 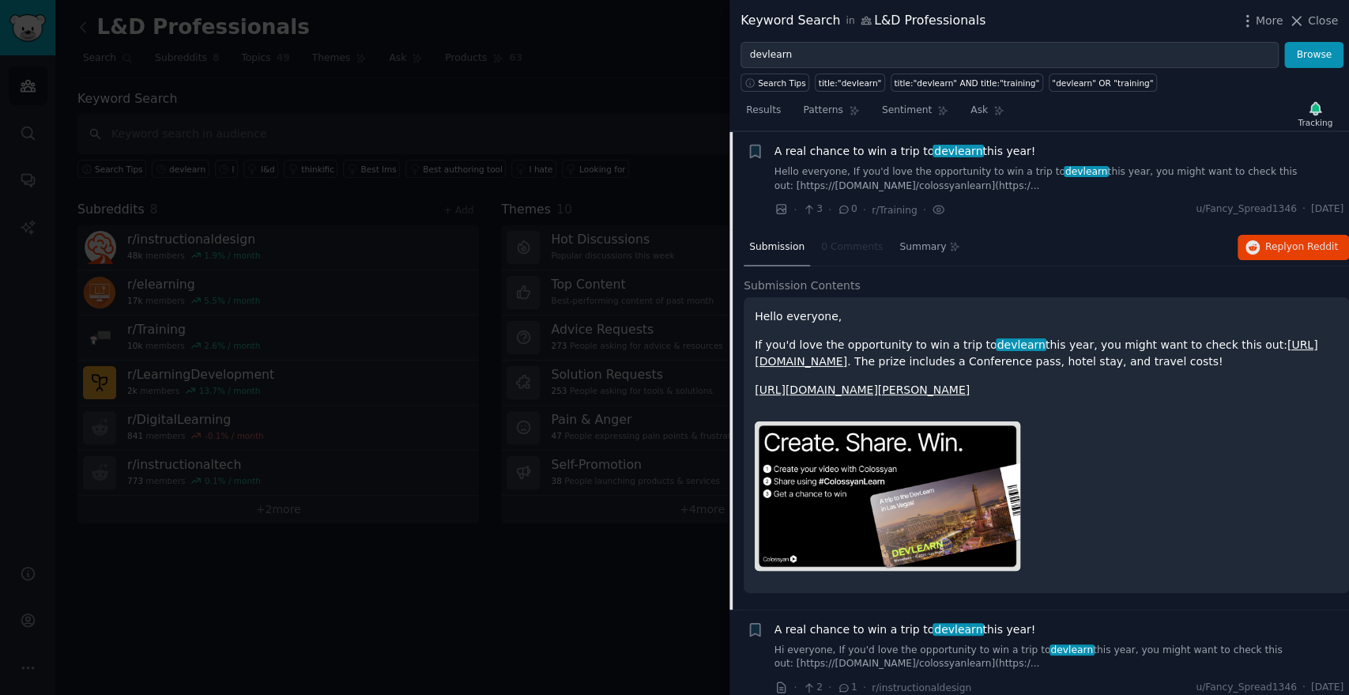 I want to click on span: Submission Contents, so click(x=802, y=285).